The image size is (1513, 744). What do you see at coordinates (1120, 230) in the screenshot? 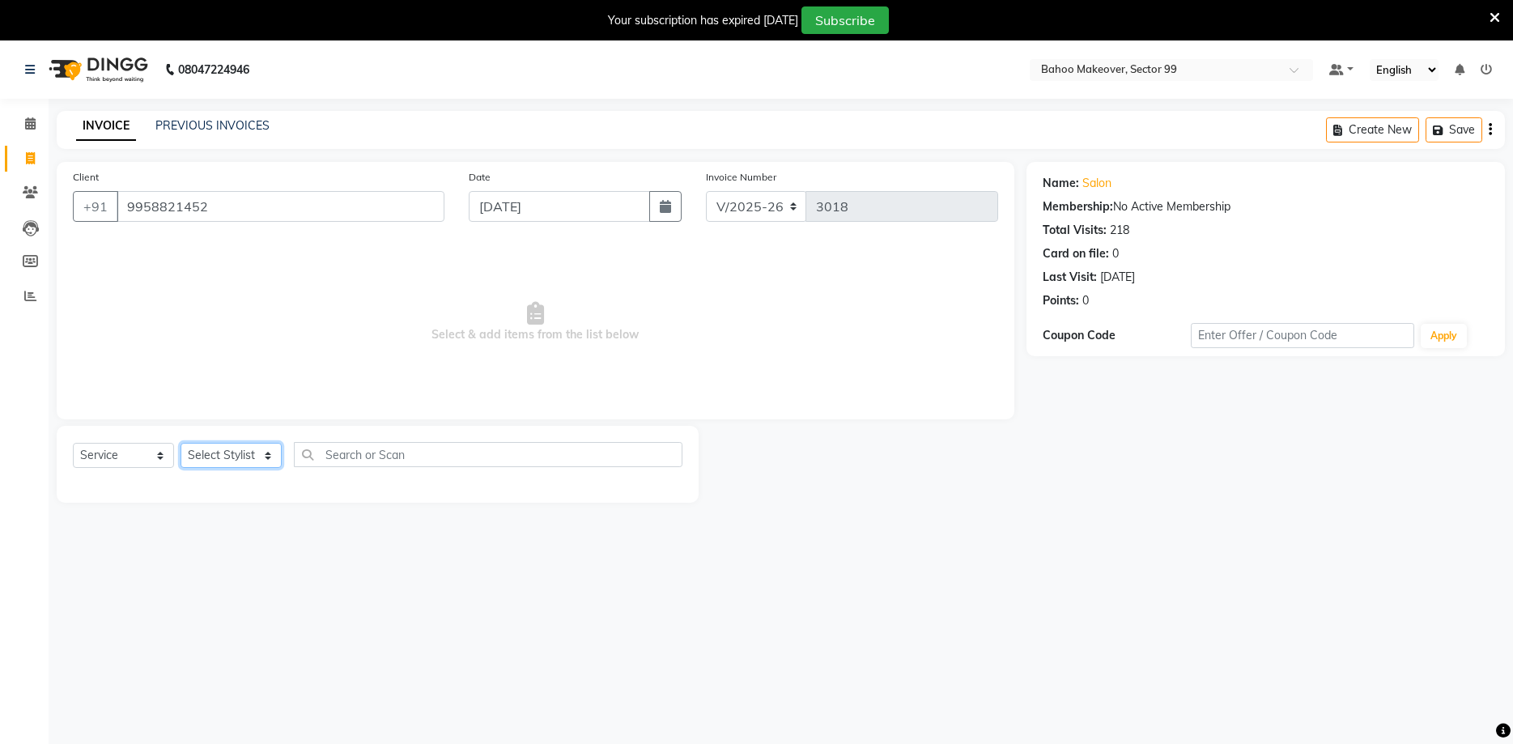
I see `div: 218` at bounding box center [1120, 230].